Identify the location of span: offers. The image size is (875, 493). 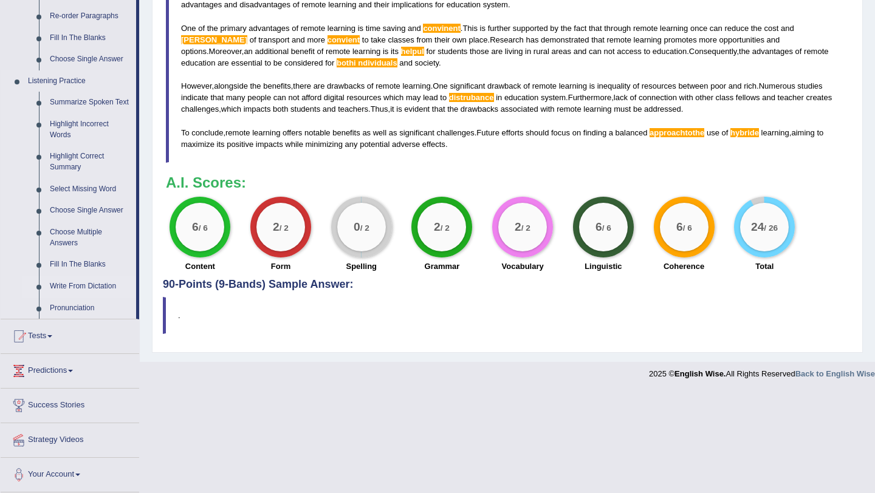
(292, 132).